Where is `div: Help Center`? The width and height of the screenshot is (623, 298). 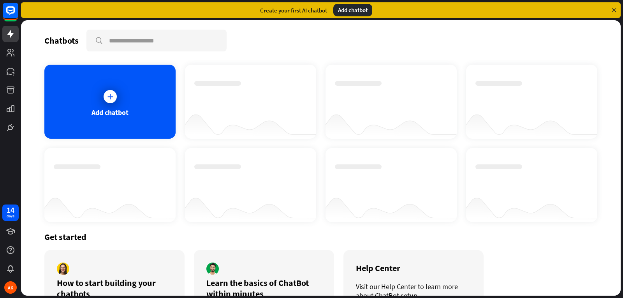 div: Help Center is located at coordinates (414, 268).